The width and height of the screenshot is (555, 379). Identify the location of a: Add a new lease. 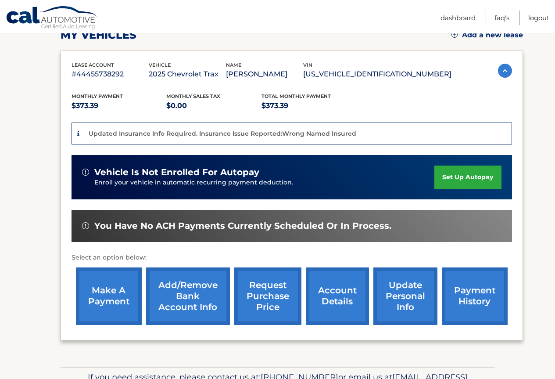
(487, 35).